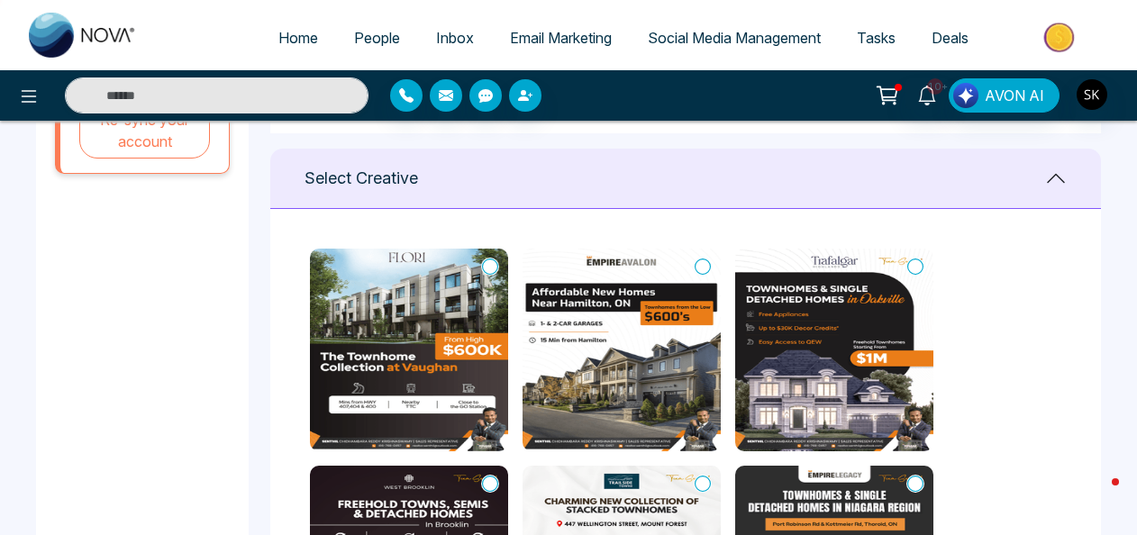  I want to click on button: Re-sync your account, so click(144, 131).